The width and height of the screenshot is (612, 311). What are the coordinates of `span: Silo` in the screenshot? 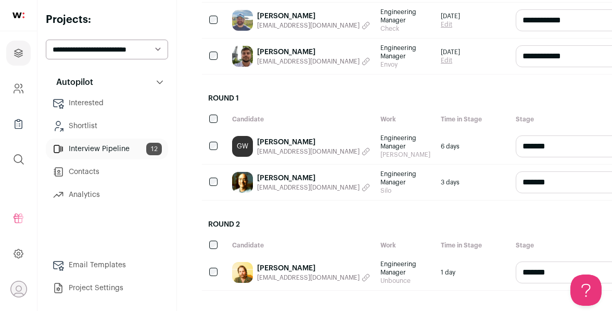 It's located at (405, 190).